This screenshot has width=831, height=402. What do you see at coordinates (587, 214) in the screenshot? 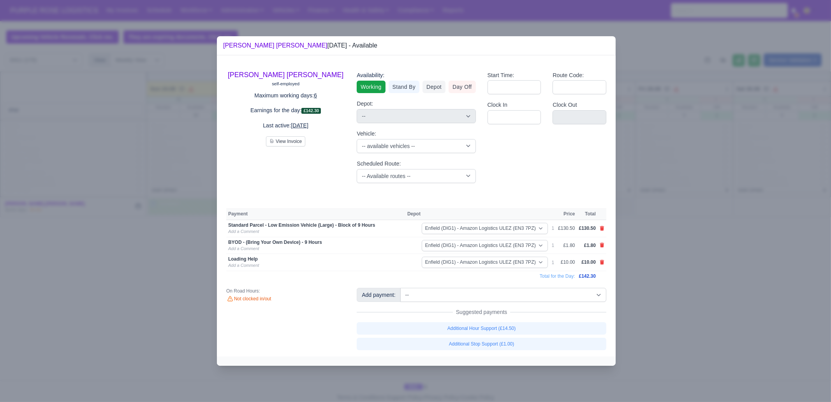
I see `th: Total` at bounding box center [587, 214].